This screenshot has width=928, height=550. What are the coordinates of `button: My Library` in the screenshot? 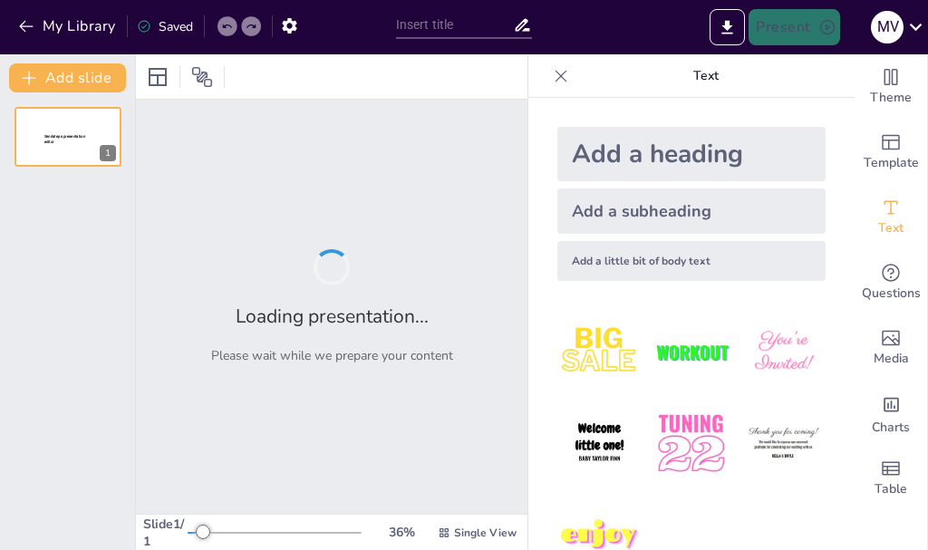 It's located at (68, 26).